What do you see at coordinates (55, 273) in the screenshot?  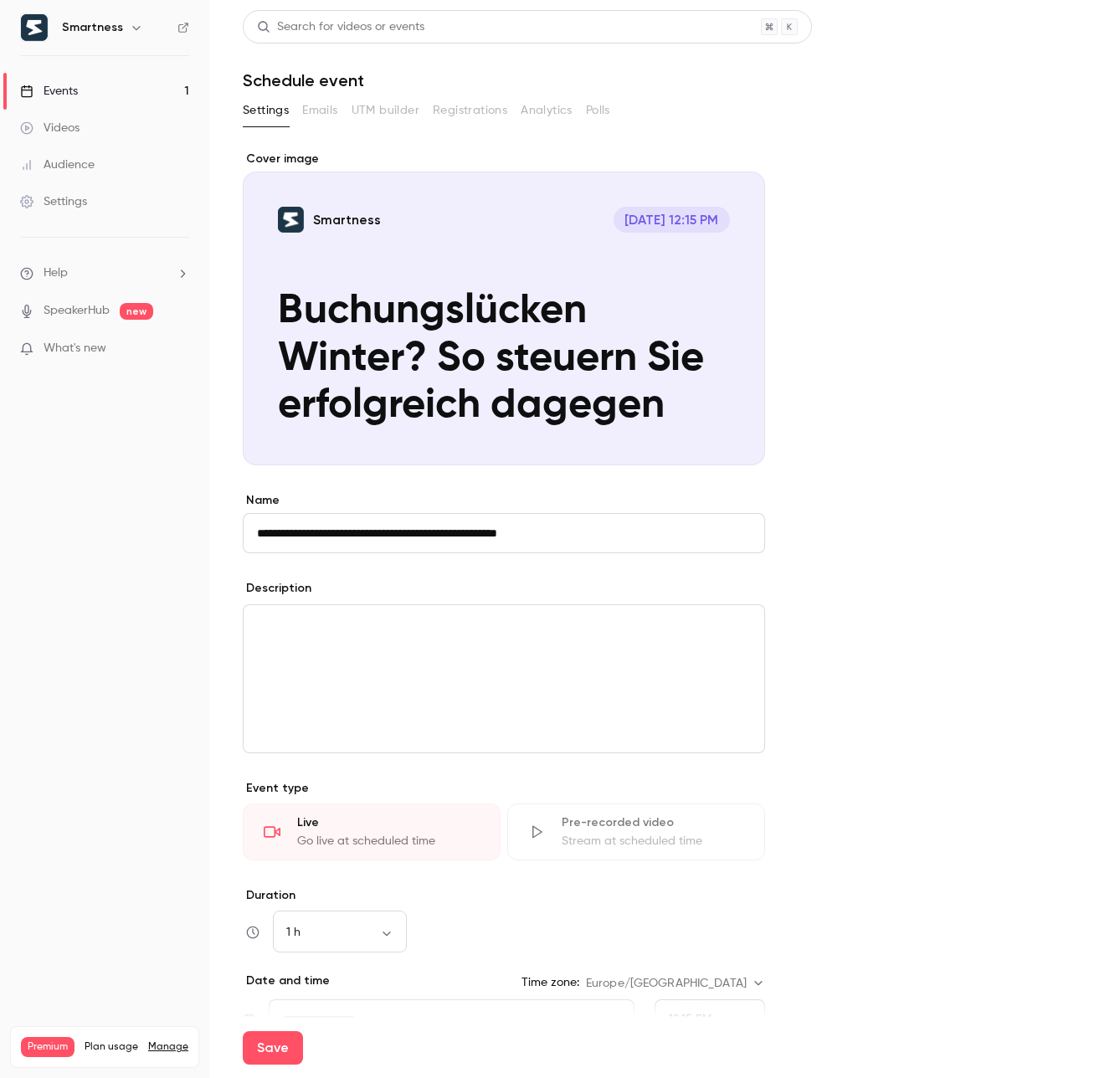 I see `span: Help` at bounding box center [55, 273].